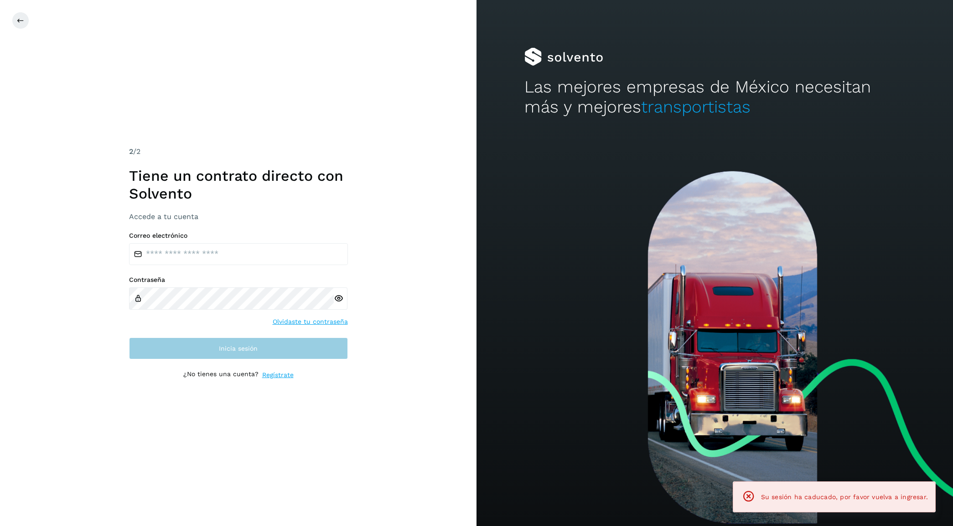 This screenshot has height=526, width=953. I want to click on span: Inicia sesión, so click(238, 349).